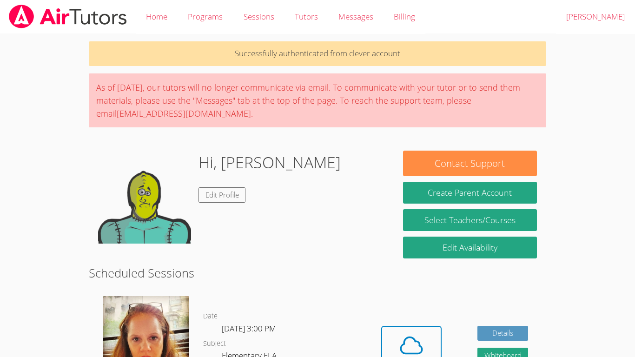 The image size is (635, 357). Describe the element at coordinates (470, 220) in the screenshot. I see `a: Select Teachers/Courses` at that location.